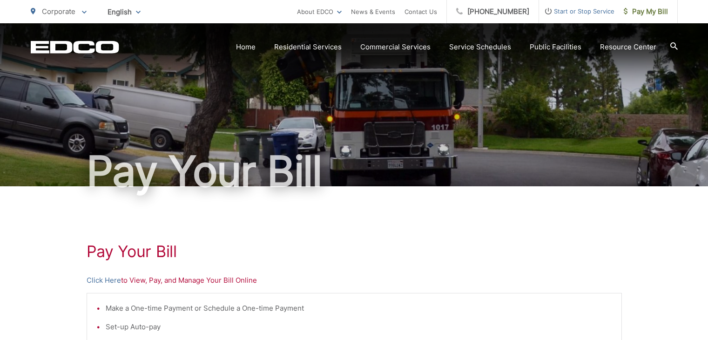 The image size is (708, 340). I want to click on span: Pay My Bill, so click(646, 12).